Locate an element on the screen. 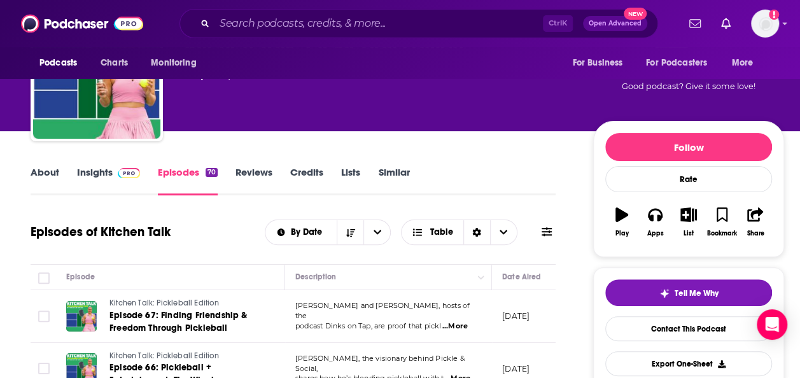  div: Sort Direction is located at coordinates (477, 232).